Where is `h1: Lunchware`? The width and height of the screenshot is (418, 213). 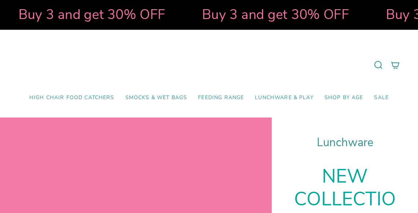 h1: Lunchware is located at coordinates (345, 142).